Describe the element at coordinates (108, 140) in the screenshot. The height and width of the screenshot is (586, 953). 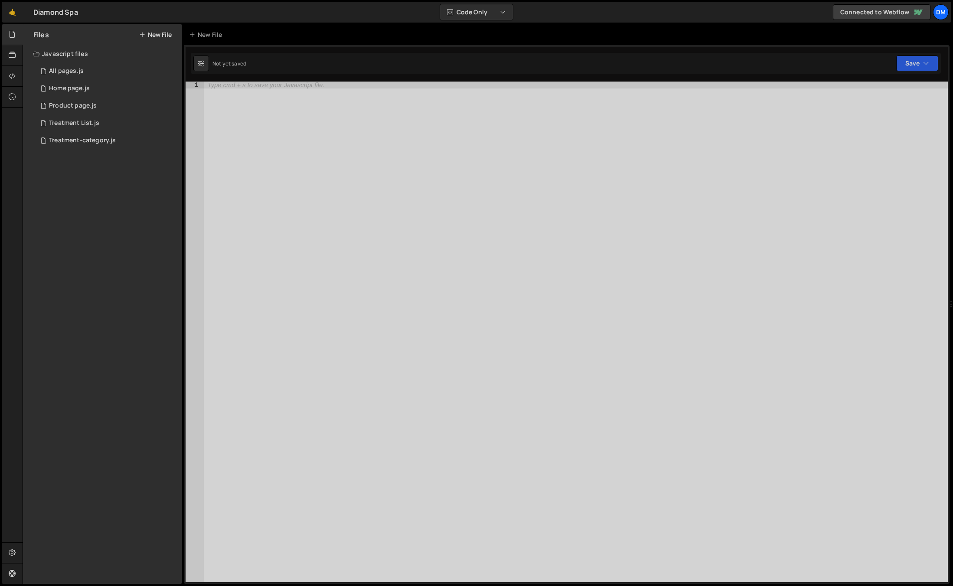
I see `div: 4194/11197.js` at that location.